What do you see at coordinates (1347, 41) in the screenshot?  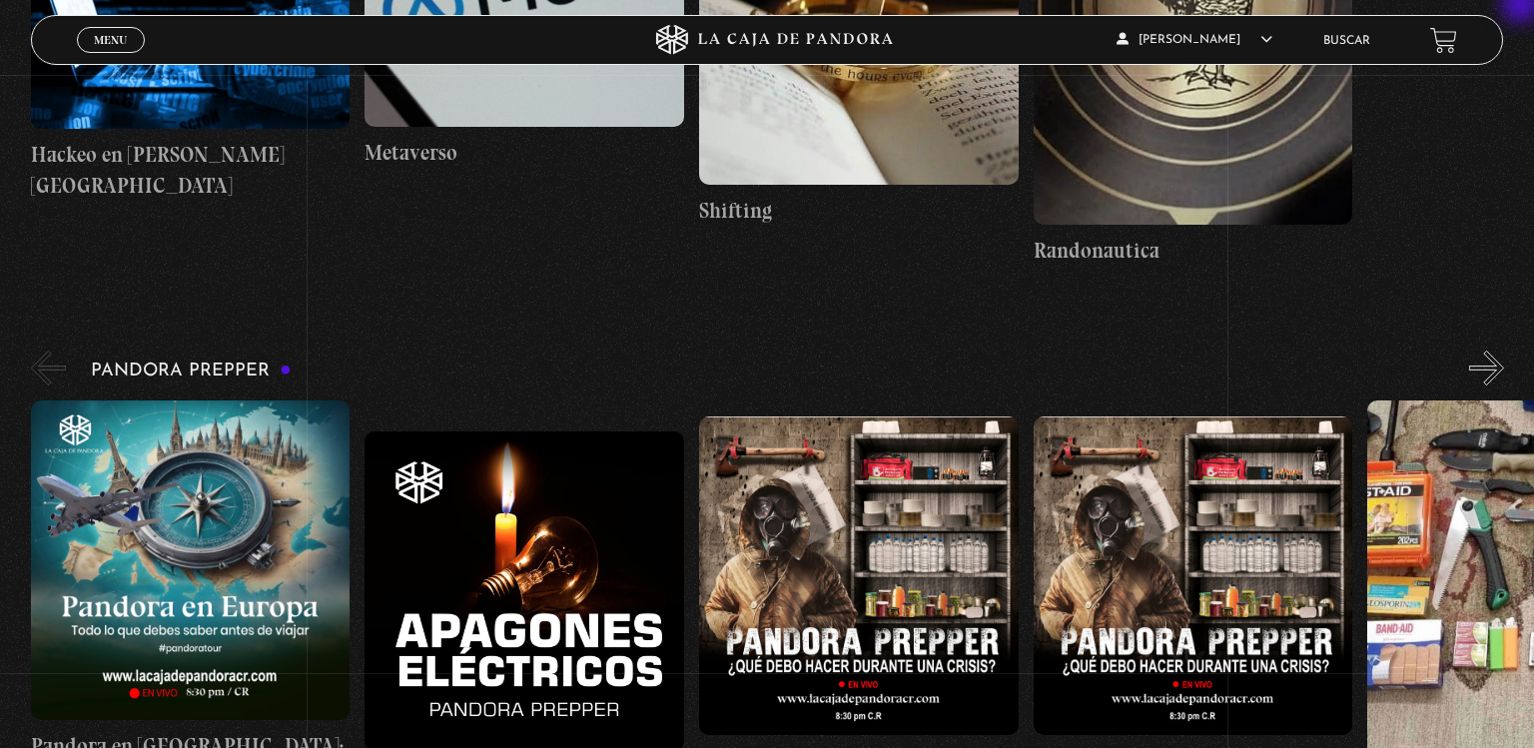 I see `a: Buscar` at bounding box center [1347, 41].